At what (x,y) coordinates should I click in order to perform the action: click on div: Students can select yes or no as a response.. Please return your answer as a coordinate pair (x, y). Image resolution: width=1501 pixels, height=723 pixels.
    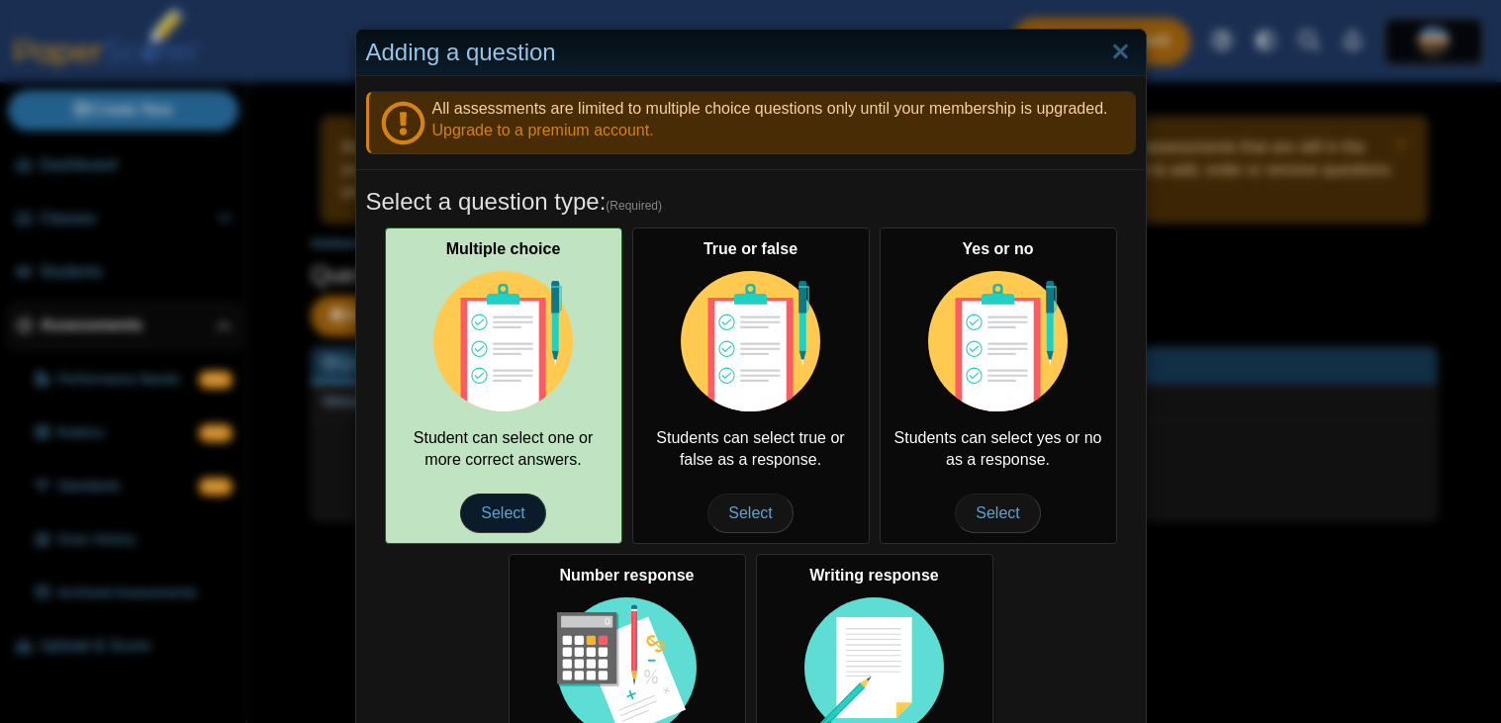
    Looking at the image, I should click on (998, 386).